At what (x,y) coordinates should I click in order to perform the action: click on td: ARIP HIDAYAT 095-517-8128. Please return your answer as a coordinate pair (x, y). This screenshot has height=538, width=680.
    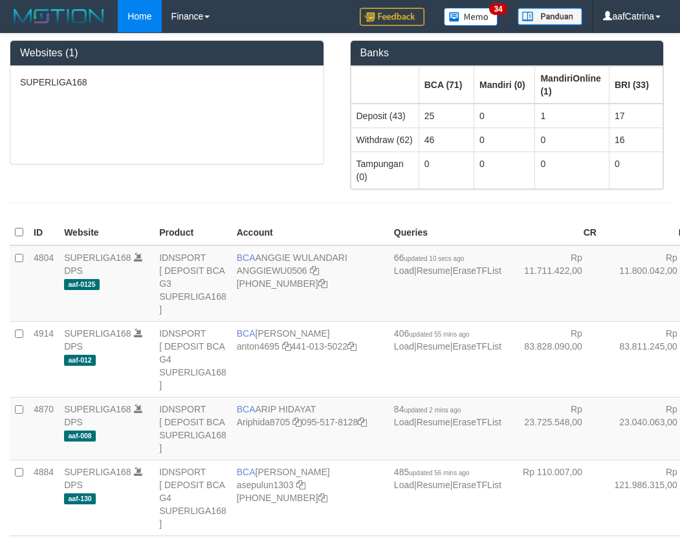
    Looking at the image, I should click on (310, 428).